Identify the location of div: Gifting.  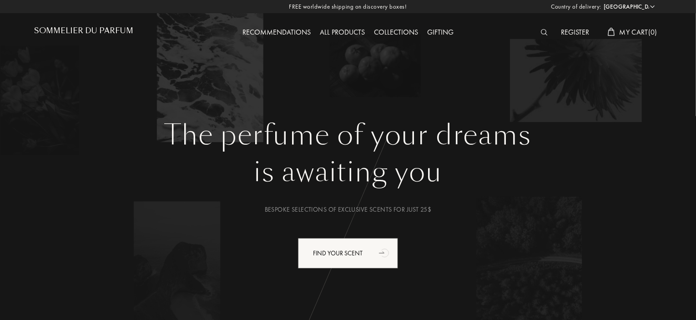
(440, 33).